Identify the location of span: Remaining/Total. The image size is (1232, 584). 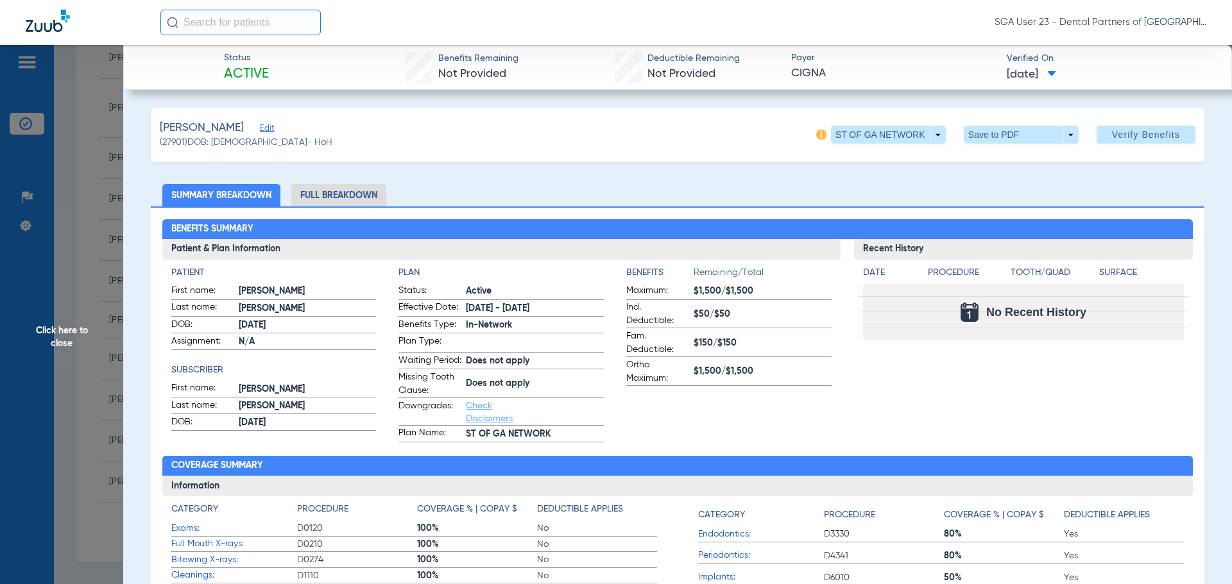
(762, 275).